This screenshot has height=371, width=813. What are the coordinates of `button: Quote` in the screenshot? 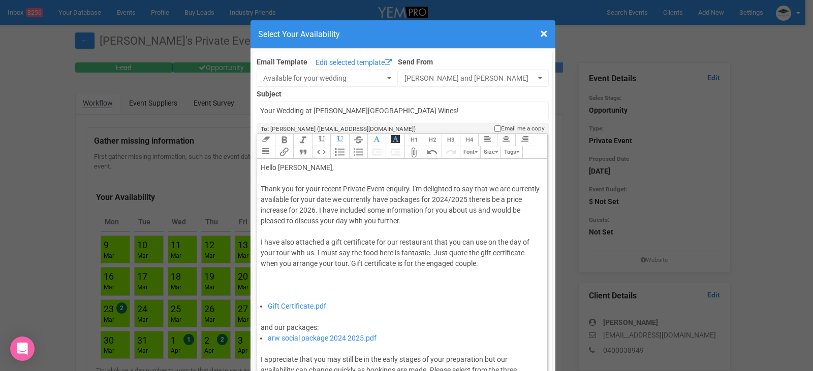 It's located at (302, 152).